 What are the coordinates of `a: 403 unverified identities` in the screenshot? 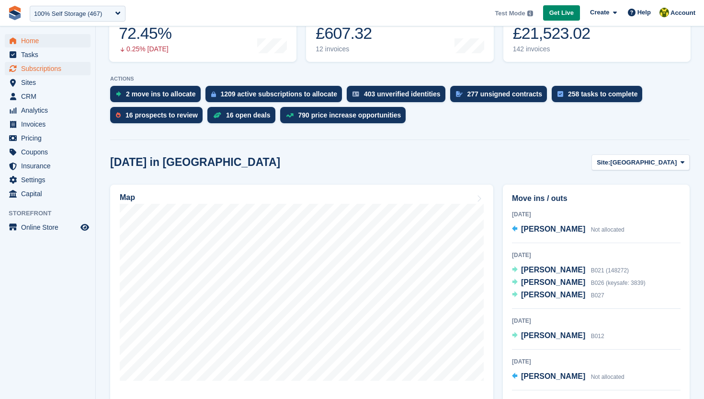 It's located at (399, 96).